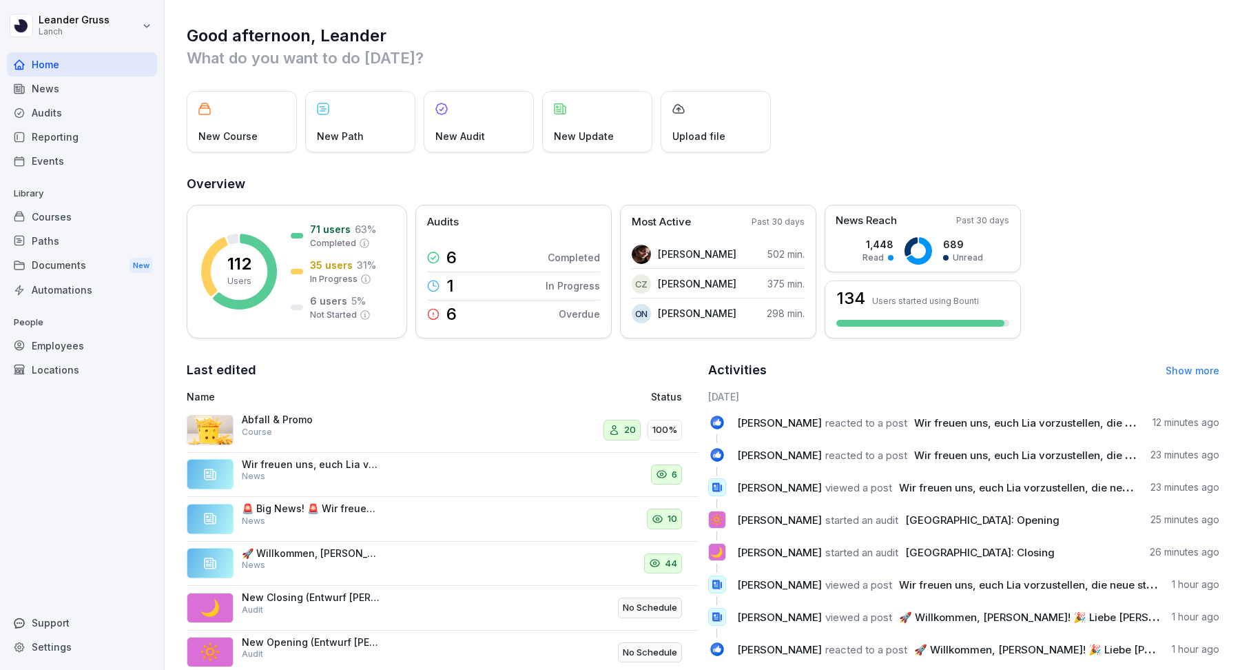  I want to click on p: Not Started, so click(333, 315).